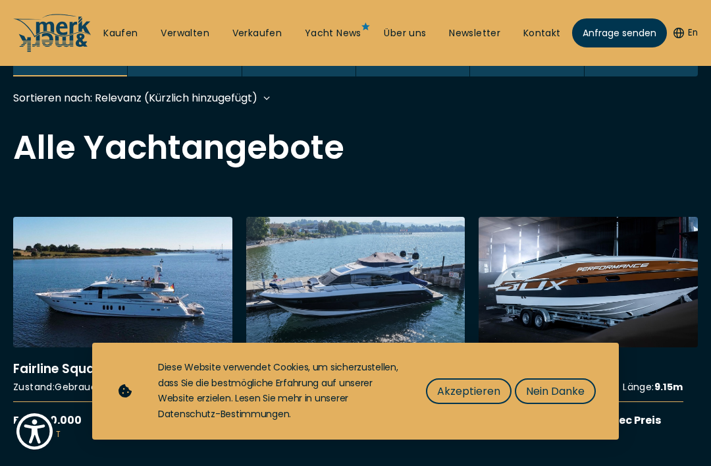 The image size is (711, 466). Describe the element at coordinates (356, 328) in the screenshot. I see `a: More details aboutPrincess S60` at that location.